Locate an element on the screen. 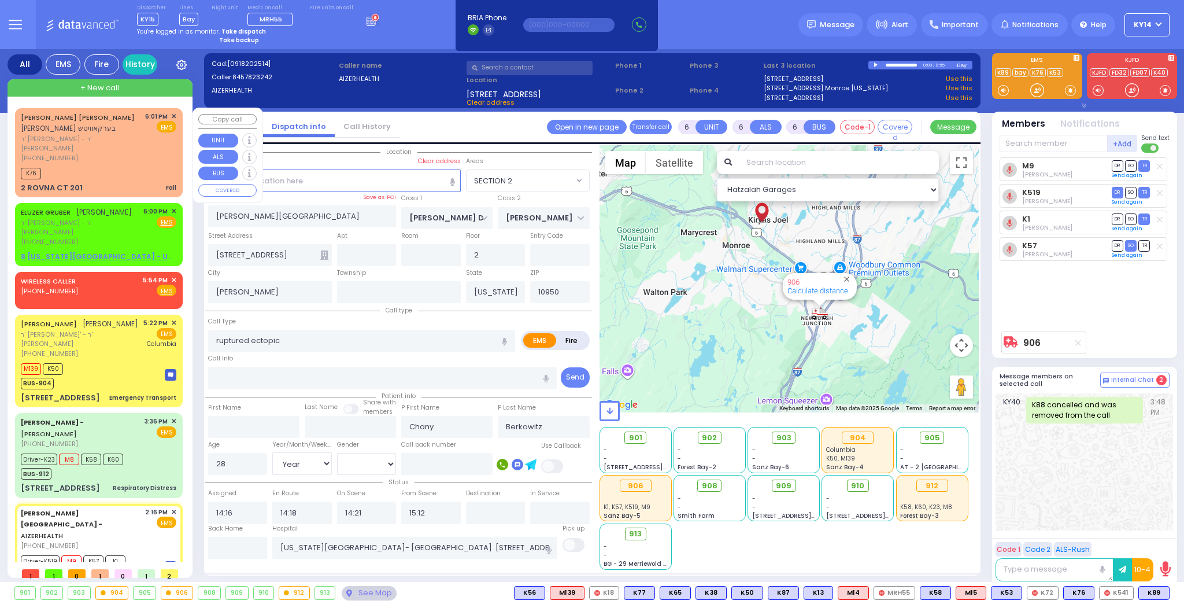 The height and width of the screenshot is (604, 1184). button: KY14 is located at coordinates (1147, 25).